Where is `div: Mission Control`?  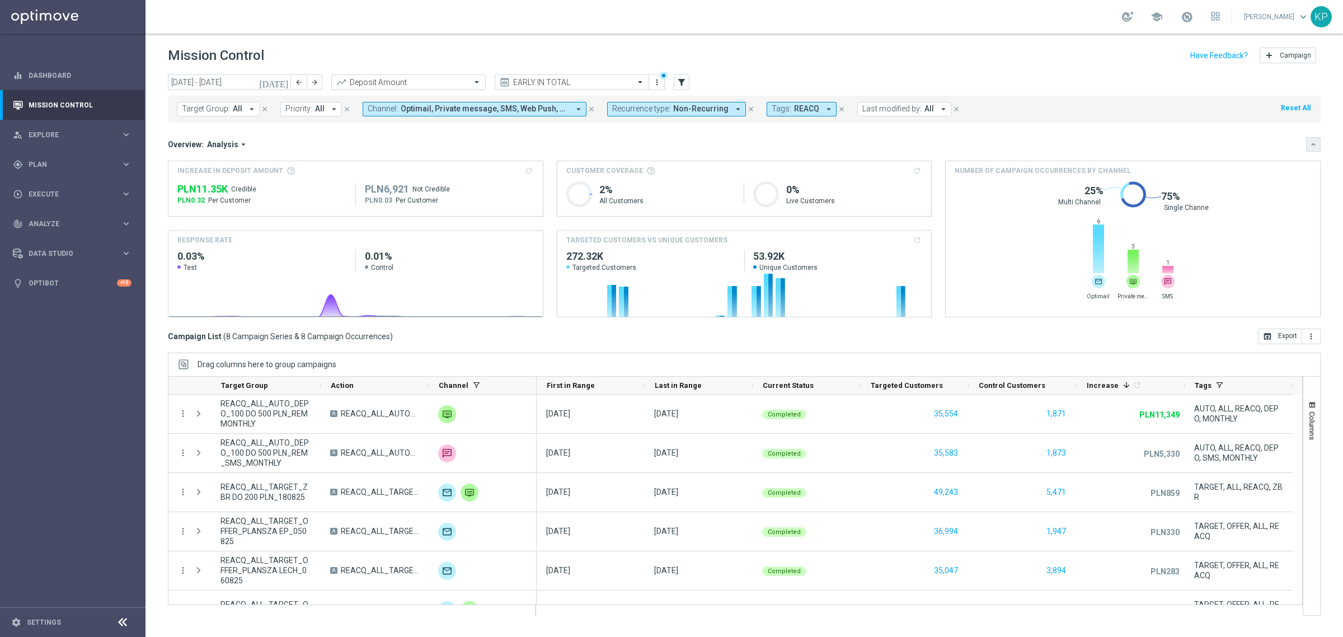
div: Mission Control is located at coordinates (72, 105).